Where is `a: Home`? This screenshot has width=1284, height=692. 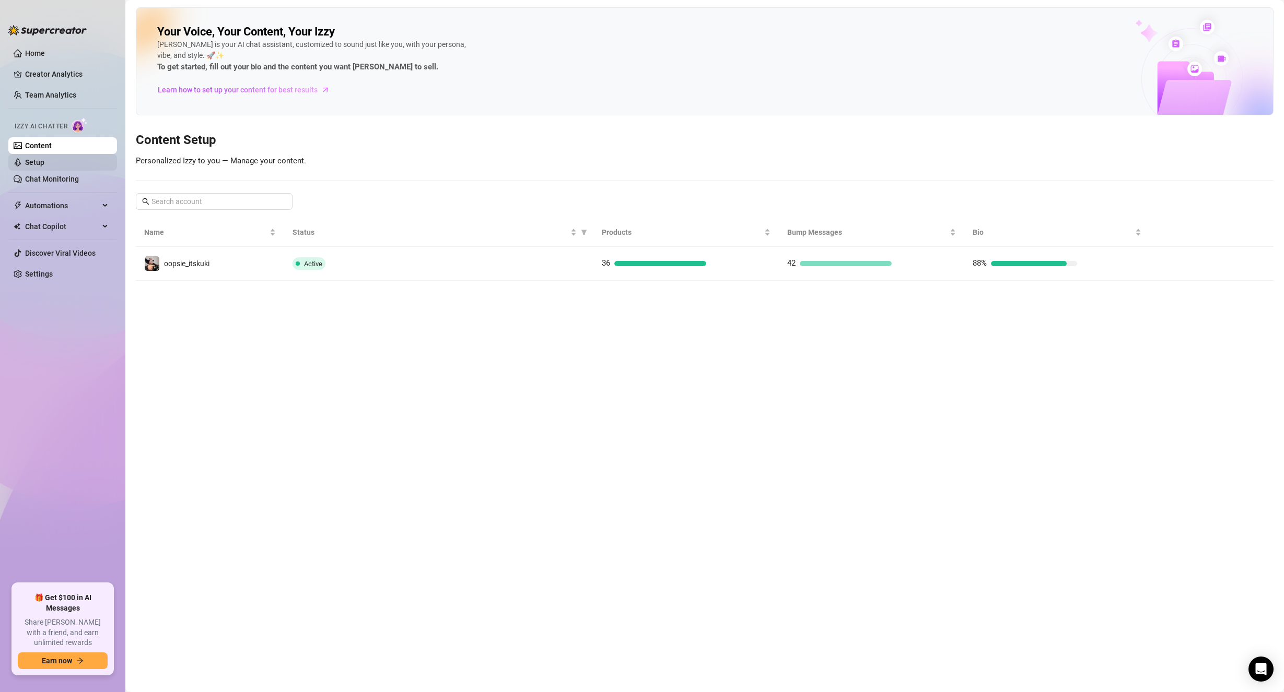
a: Home is located at coordinates (35, 53).